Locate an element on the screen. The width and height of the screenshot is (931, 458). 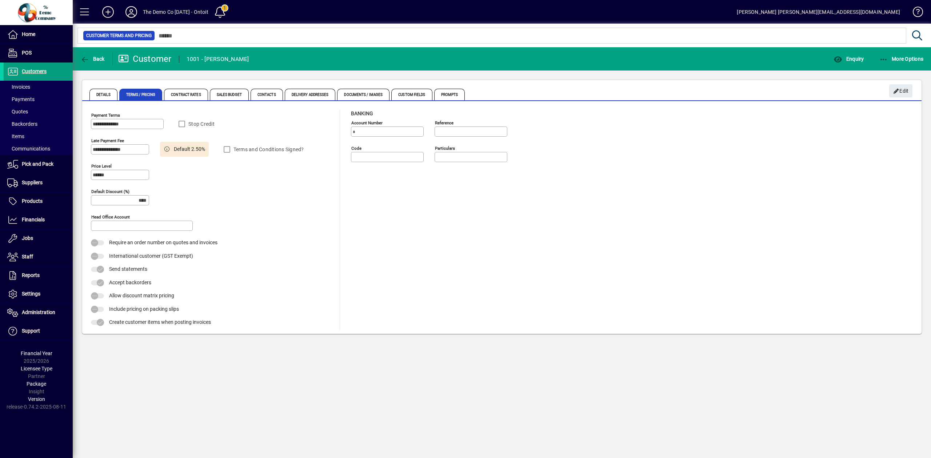
span: Include pricing on packing slips is located at coordinates (144, 309).